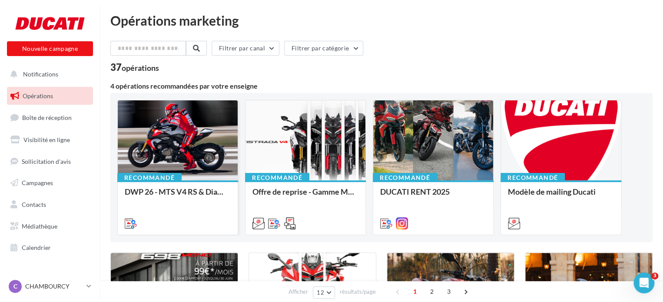  I want to click on div: DUCATI RENT 2025, so click(433, 196).